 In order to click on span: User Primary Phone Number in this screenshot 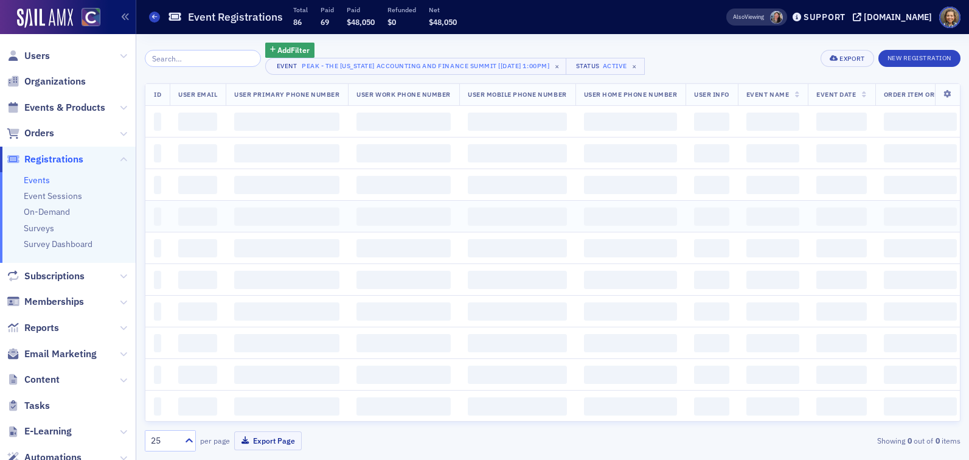, I will do `click(287, 94)`.